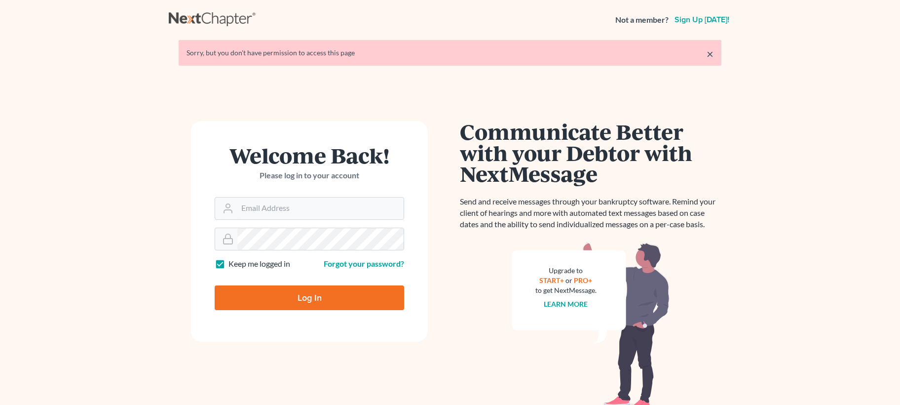 This screenshot has width=900, height=405. What do you see at coordinates (566, 290) in the screenshot?
I see `div: to get NextMessage.` at bounding box center [566, 290].